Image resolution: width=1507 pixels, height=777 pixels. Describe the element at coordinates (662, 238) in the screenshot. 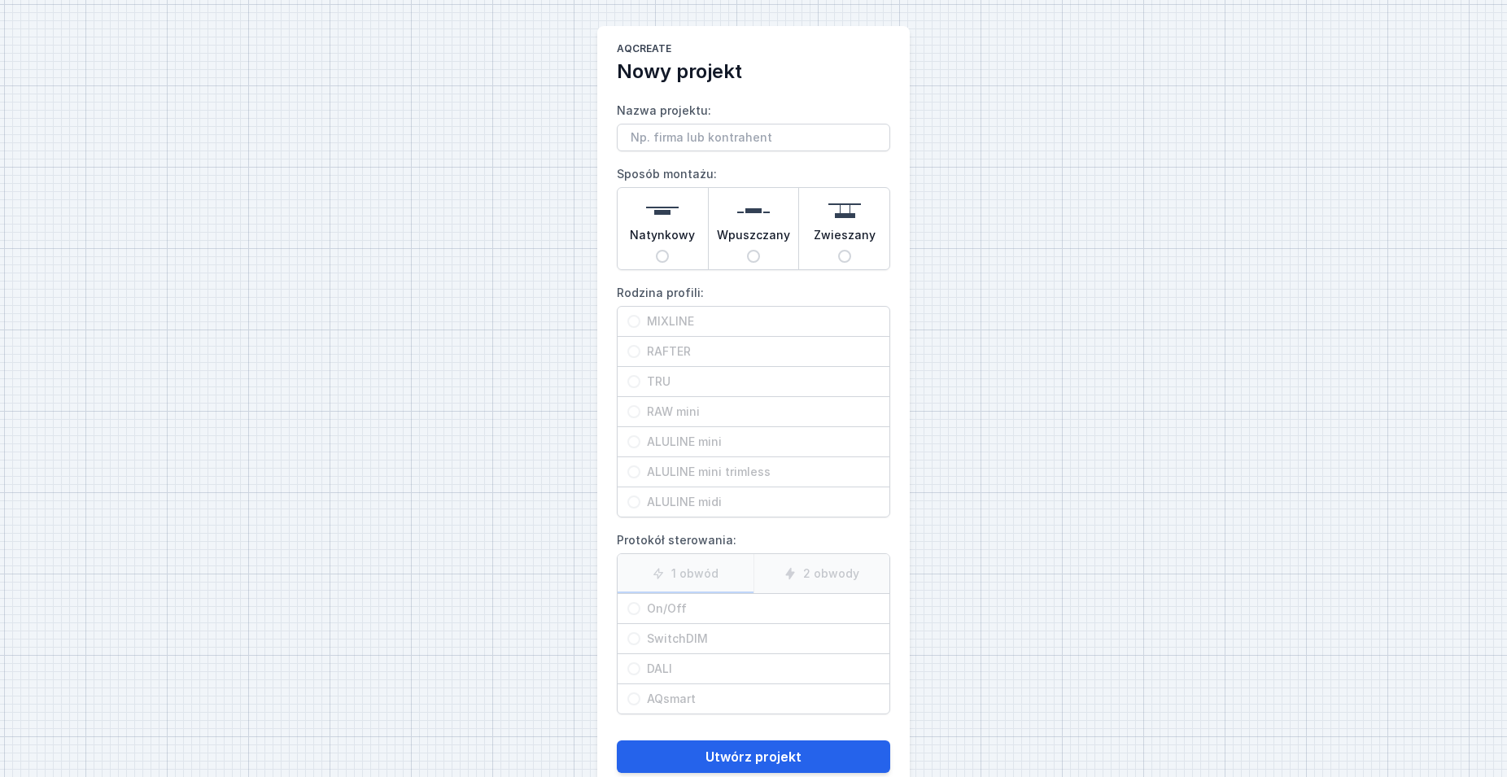

I see `span: Natynkowy` at that location.